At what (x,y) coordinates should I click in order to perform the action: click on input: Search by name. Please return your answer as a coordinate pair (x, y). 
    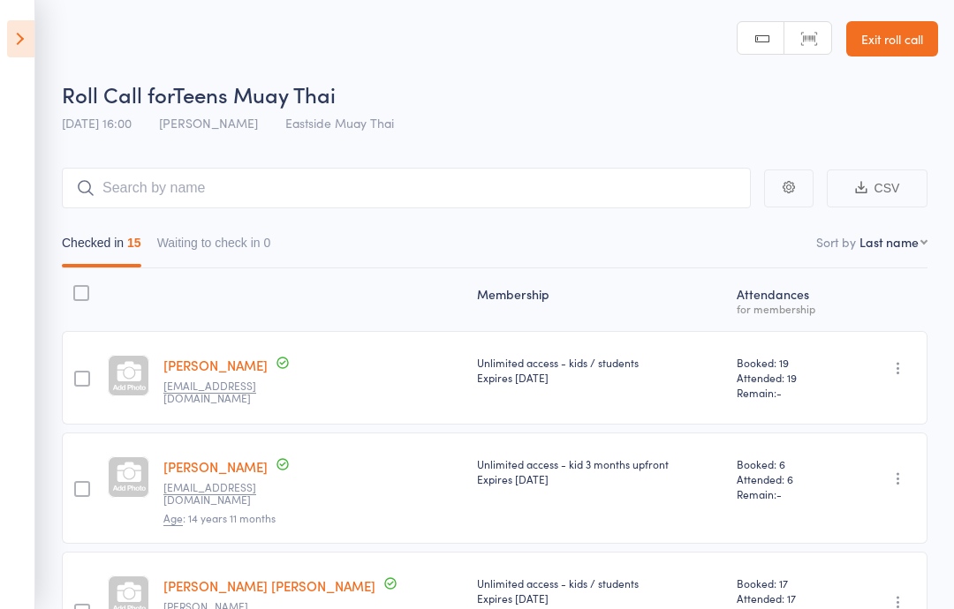
    Looking at the image, I should click on (406, 188).